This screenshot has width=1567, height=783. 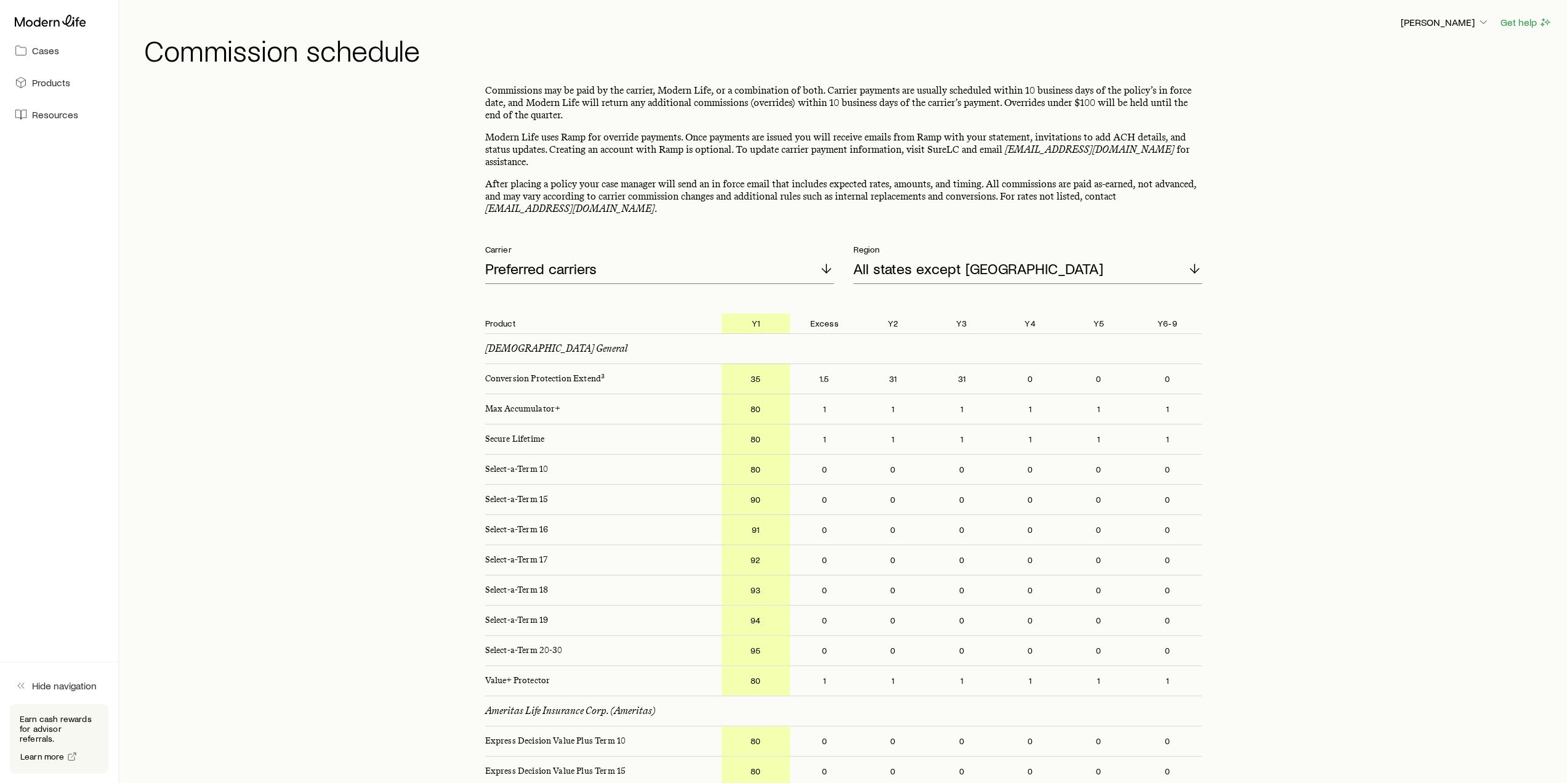 I want to click on span: Hide navigation, so click(x=64, y=685).